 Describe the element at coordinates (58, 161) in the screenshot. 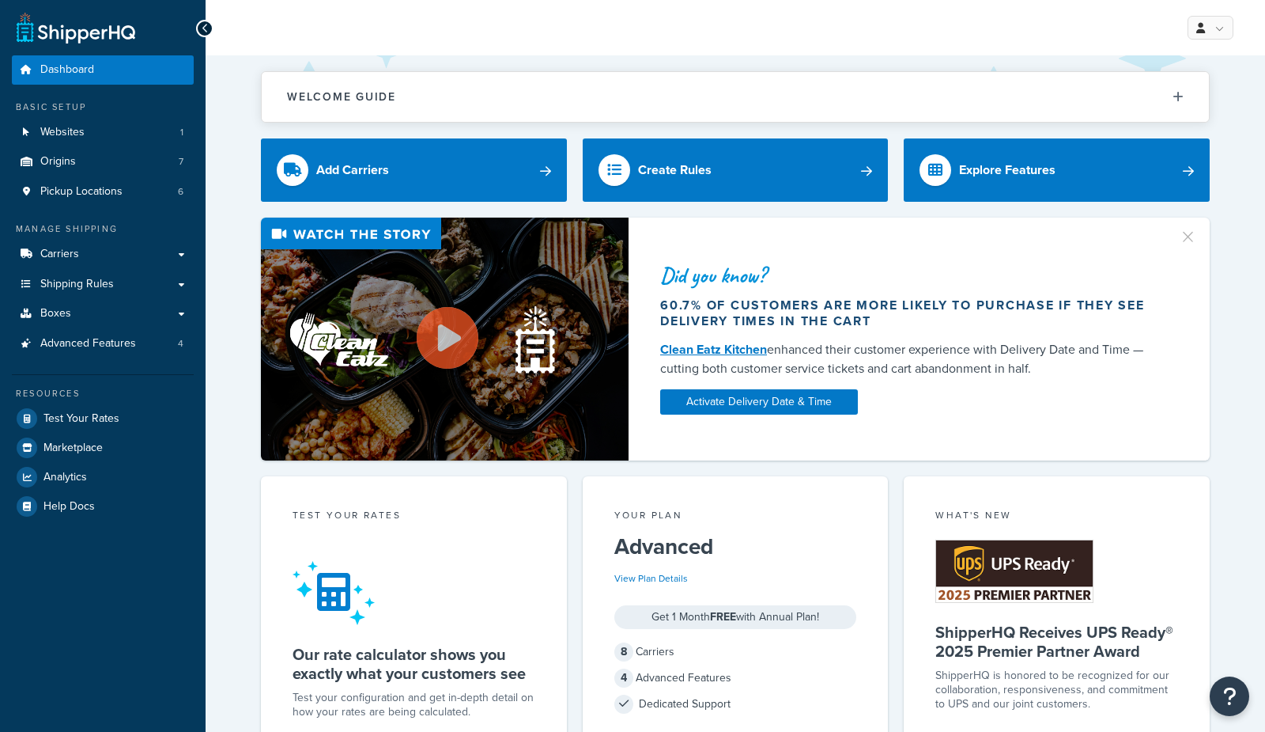

I see `span: Origins` at that location.